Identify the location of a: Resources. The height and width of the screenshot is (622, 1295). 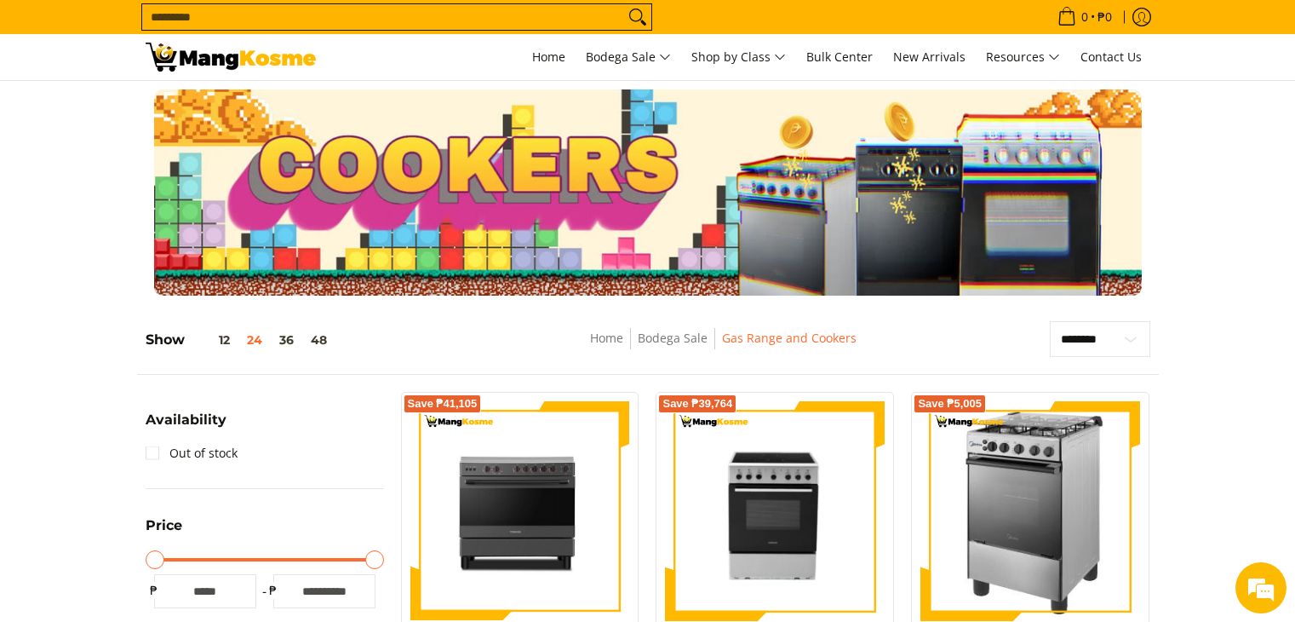
(1023, 57).